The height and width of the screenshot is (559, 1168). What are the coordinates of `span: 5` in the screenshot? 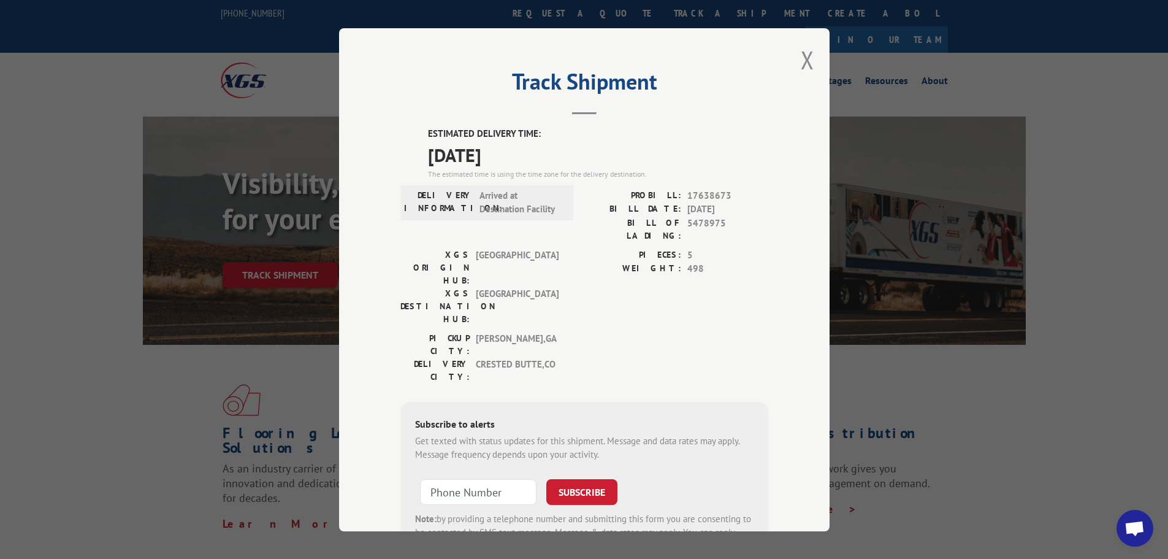 It's located at (728, 254).